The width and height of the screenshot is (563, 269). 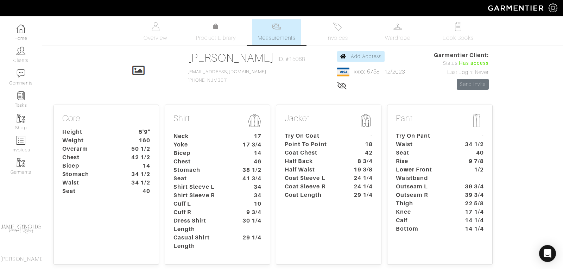 What do you see at coordinates (367, 56) in the screenshot?
I see `span: Add Address` at bounding box center [367, 56].